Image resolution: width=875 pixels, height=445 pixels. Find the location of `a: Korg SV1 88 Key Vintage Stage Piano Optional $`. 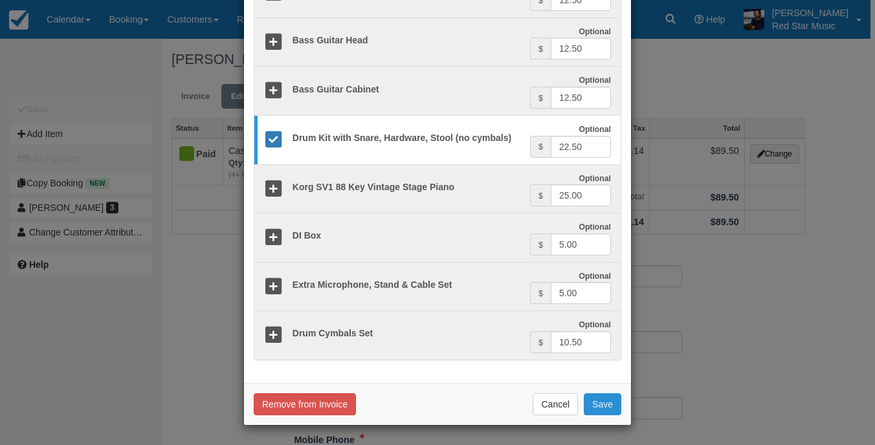

a: Korg SV1 88 Key Vintage Stage Piano Optional $ is located at coordinates (437, 189).